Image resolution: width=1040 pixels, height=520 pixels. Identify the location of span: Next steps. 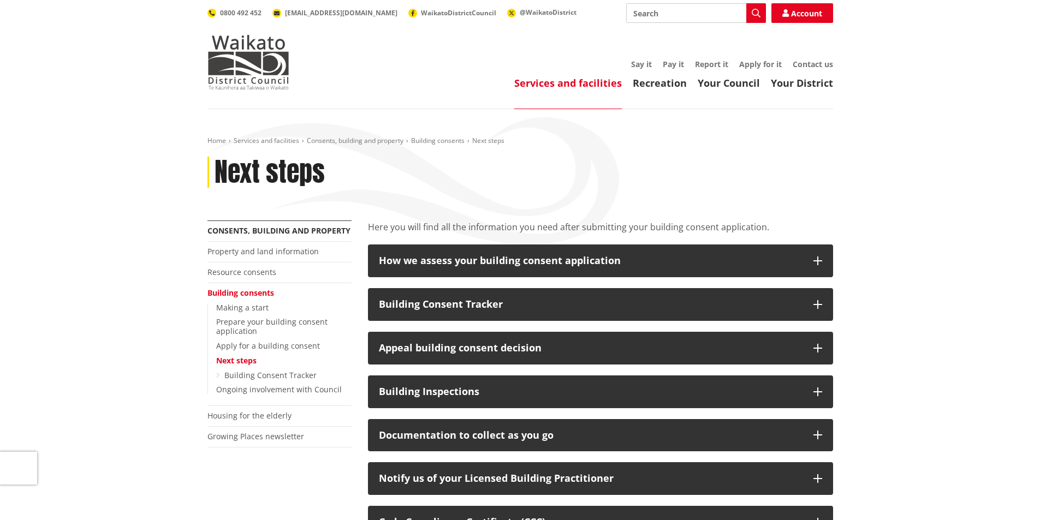
(488, 140).